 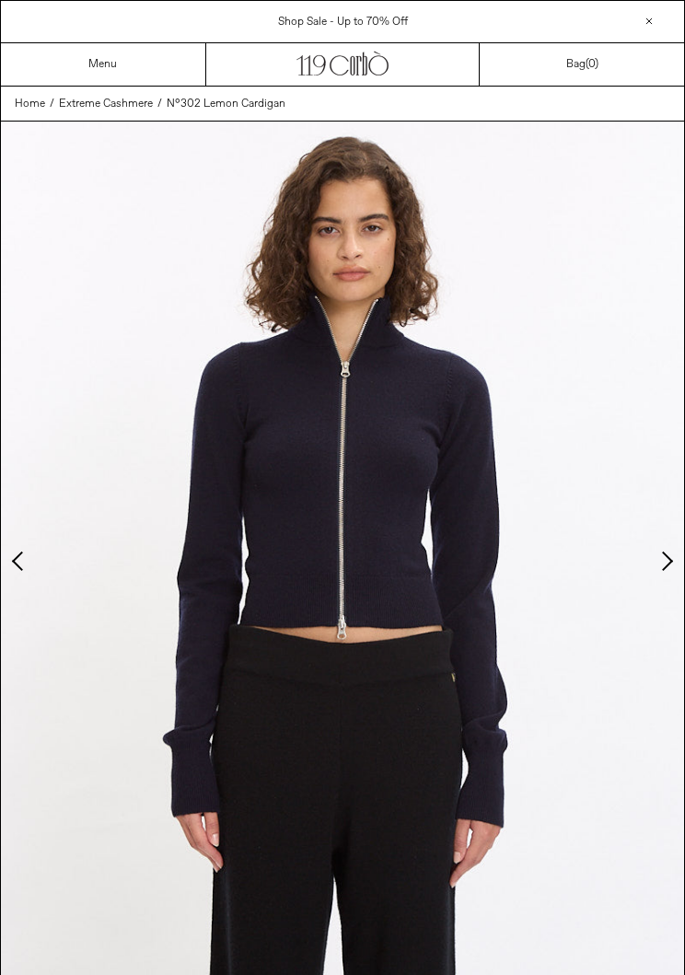 What do you see at coordinates (29, 104) in the screenshot?
I see `a: Home` at bounding box center [29, 104].